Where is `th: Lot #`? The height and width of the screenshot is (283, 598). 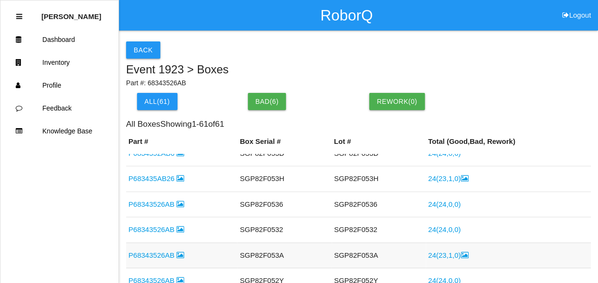
th: Lot # is located at coordinates (379, 145).